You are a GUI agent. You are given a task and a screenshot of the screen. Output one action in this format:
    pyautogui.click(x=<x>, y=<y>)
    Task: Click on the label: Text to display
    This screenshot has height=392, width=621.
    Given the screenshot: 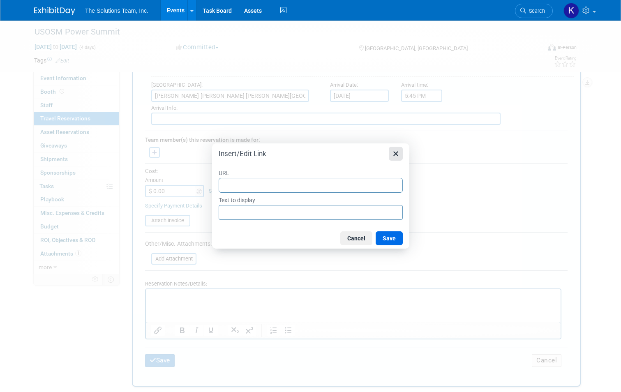 What is the action you would take?
    pyautogui.click(x=311, y=200)
    